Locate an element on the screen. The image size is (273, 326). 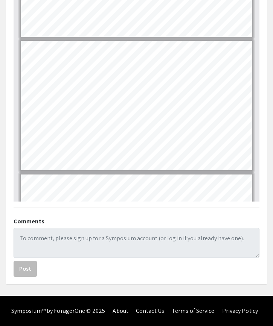
a: About is located at coordinates (120, 311).